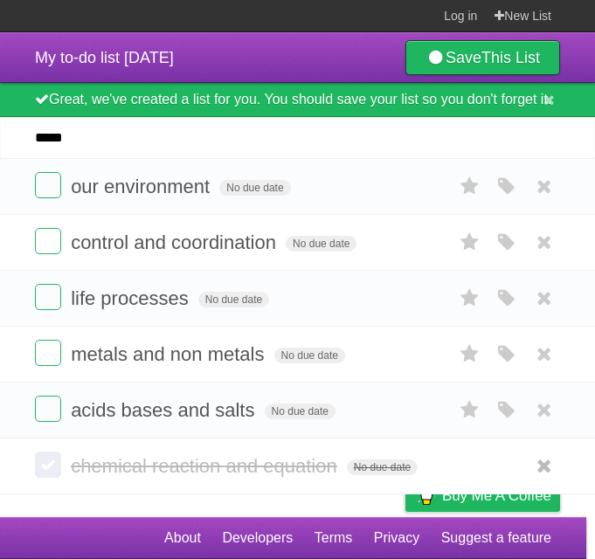  I want to click on a: Suggest a feature, so click(496, 538).